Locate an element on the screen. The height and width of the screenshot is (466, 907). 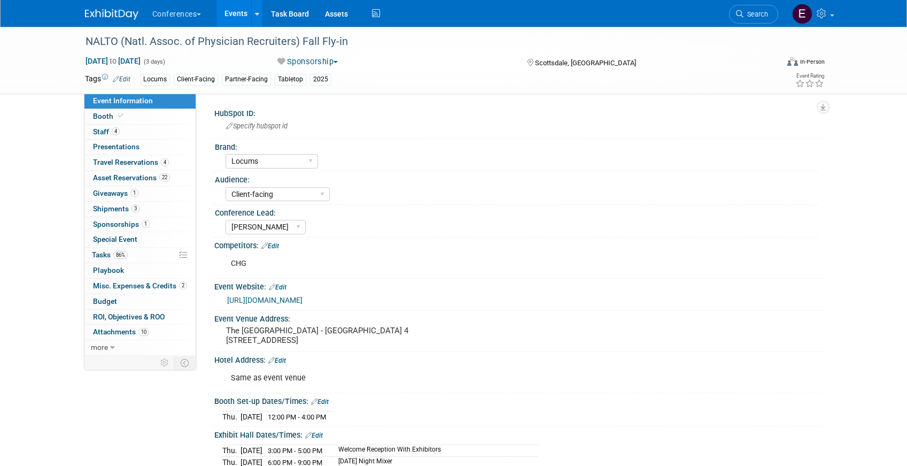
div: Tabletop is located at coordinates (290, 79).